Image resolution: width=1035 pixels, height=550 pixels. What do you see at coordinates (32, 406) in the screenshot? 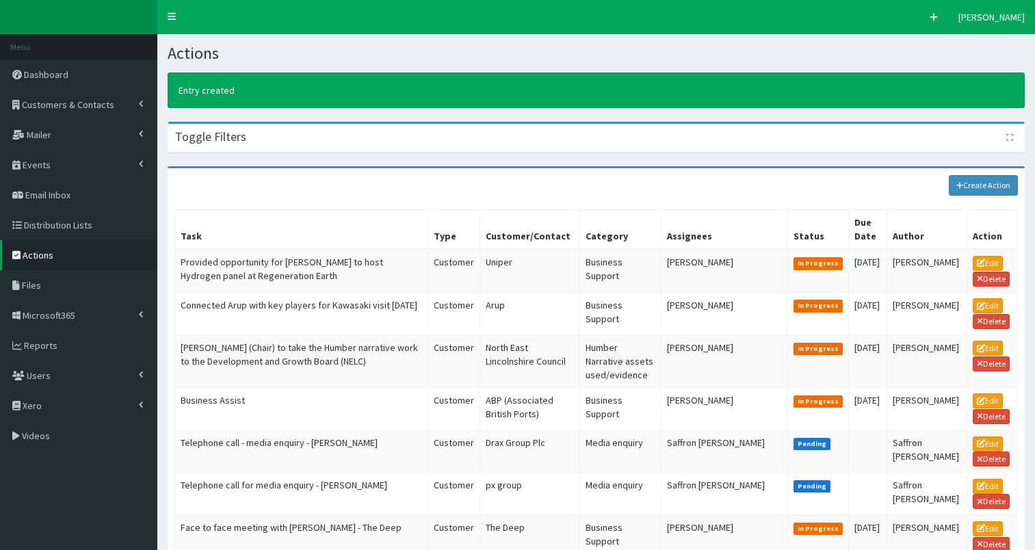
I see `span: Xero` at bounding box center [32, 406].